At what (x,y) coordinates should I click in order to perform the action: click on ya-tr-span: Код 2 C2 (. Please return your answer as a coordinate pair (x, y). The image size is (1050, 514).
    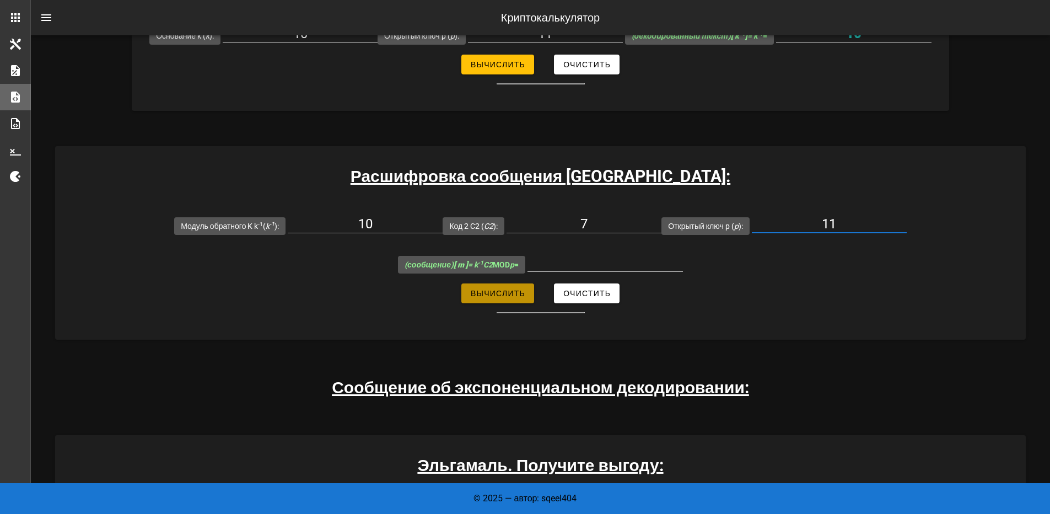
    Looking at the image, I should click on (466, 226).